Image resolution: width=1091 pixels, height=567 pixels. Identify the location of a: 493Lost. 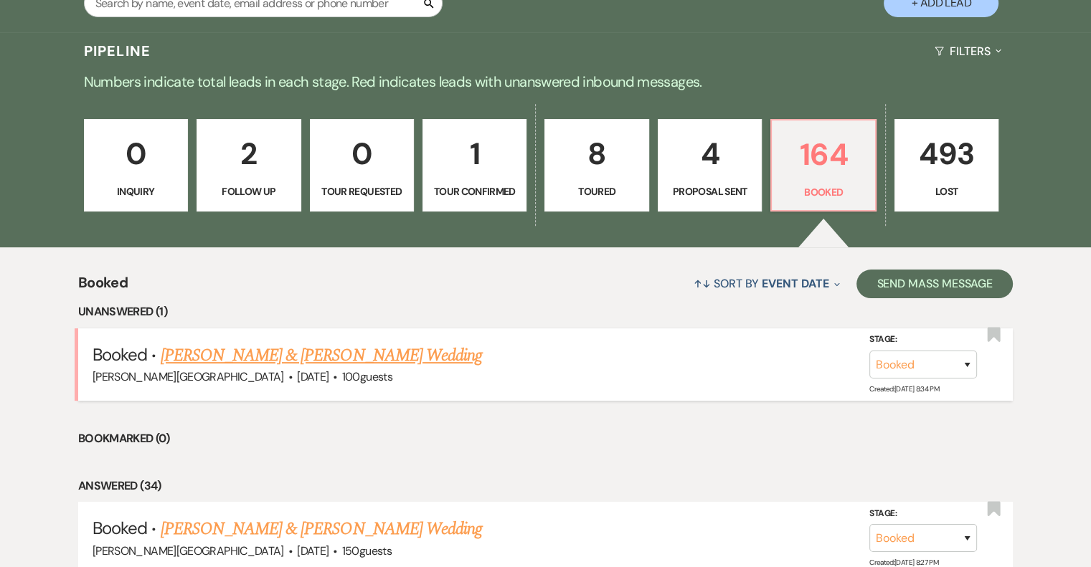
(946, 166).